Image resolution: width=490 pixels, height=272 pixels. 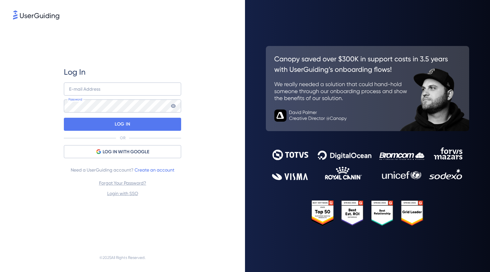 What do you see at coordinates (155, 170) in the screenshot?
I see `a: Create an account` at bounding box center [155, 170].